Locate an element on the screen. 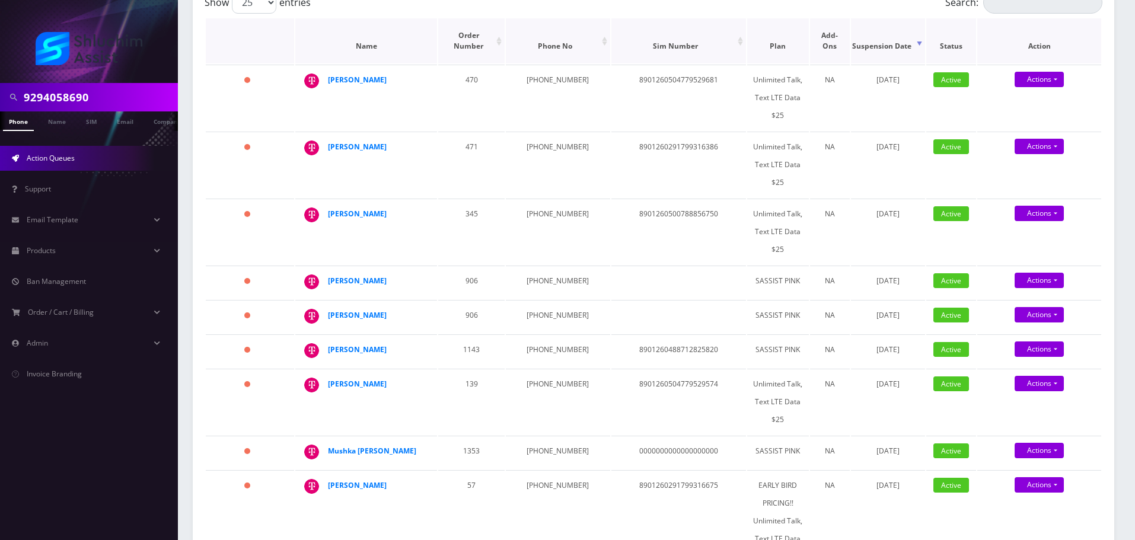 This screenshot has width=1135, height=540. span: Action Queues is located at coordinates (50, 158).